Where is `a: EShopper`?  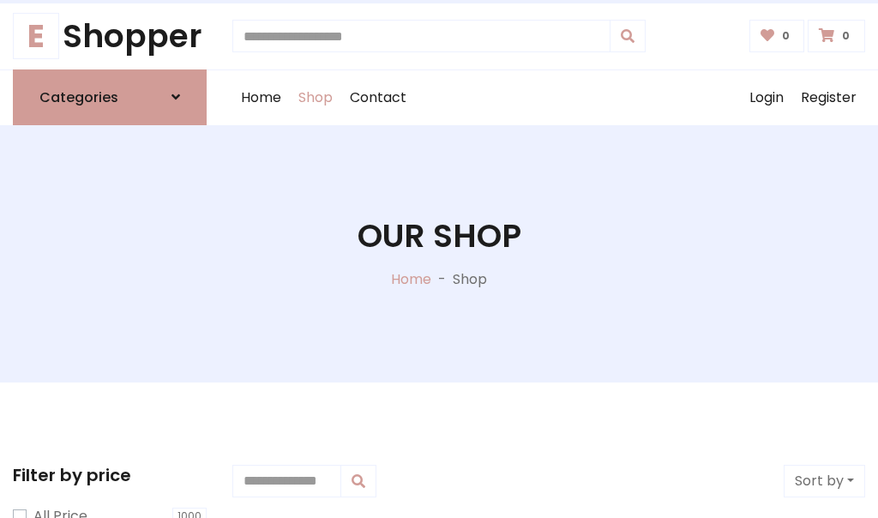 a: EShopper is located at coordinates (110, 36).